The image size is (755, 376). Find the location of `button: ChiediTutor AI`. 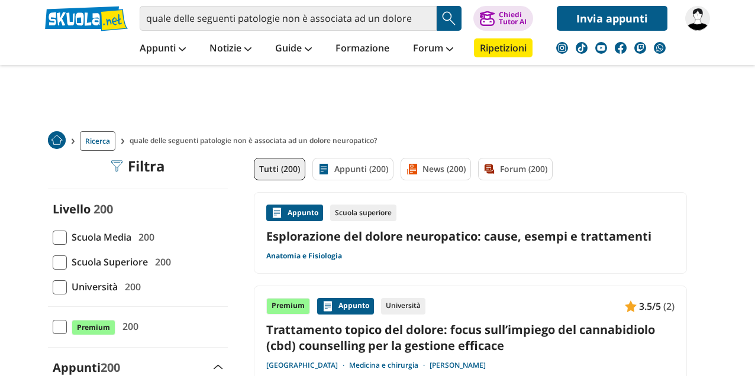

button: ChiediTutor AI is located at coordinates (503, 18).